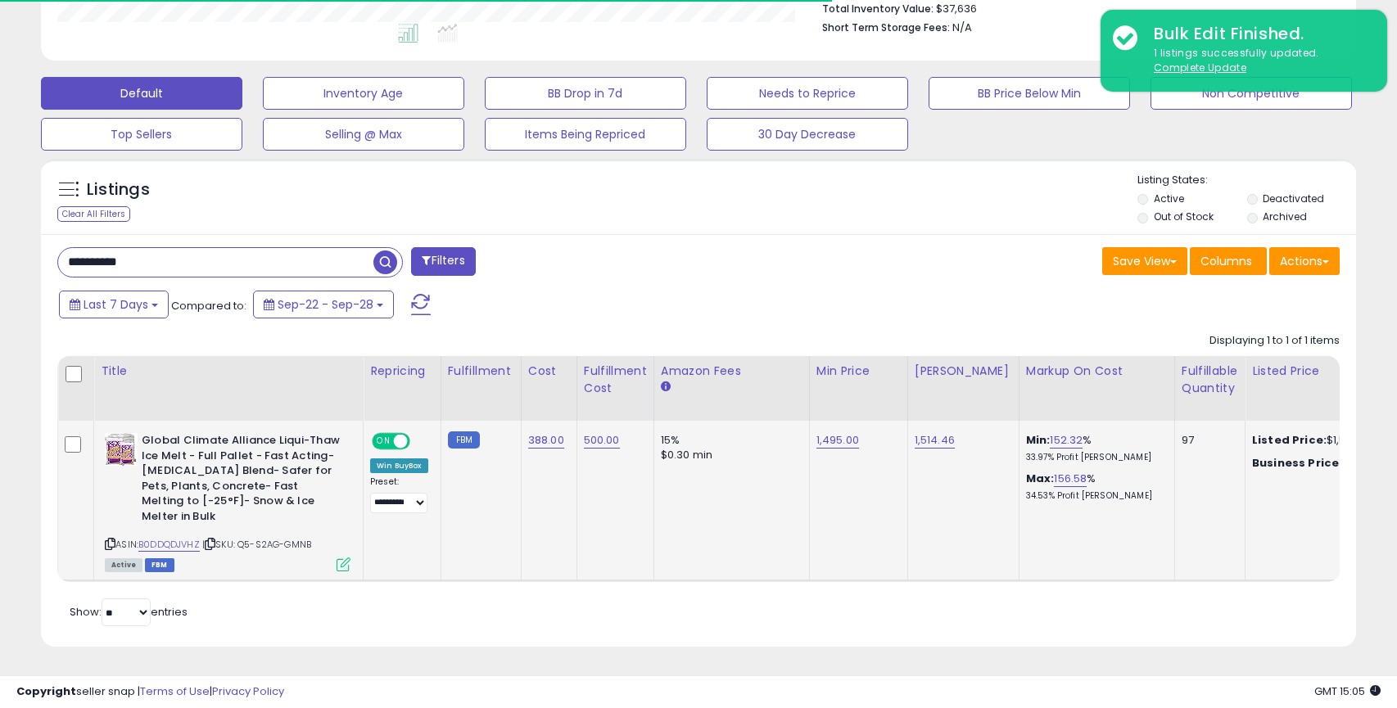  Describe the element at coordinates (962, 27) in the screenshot. I see `span: N/A` at that location.